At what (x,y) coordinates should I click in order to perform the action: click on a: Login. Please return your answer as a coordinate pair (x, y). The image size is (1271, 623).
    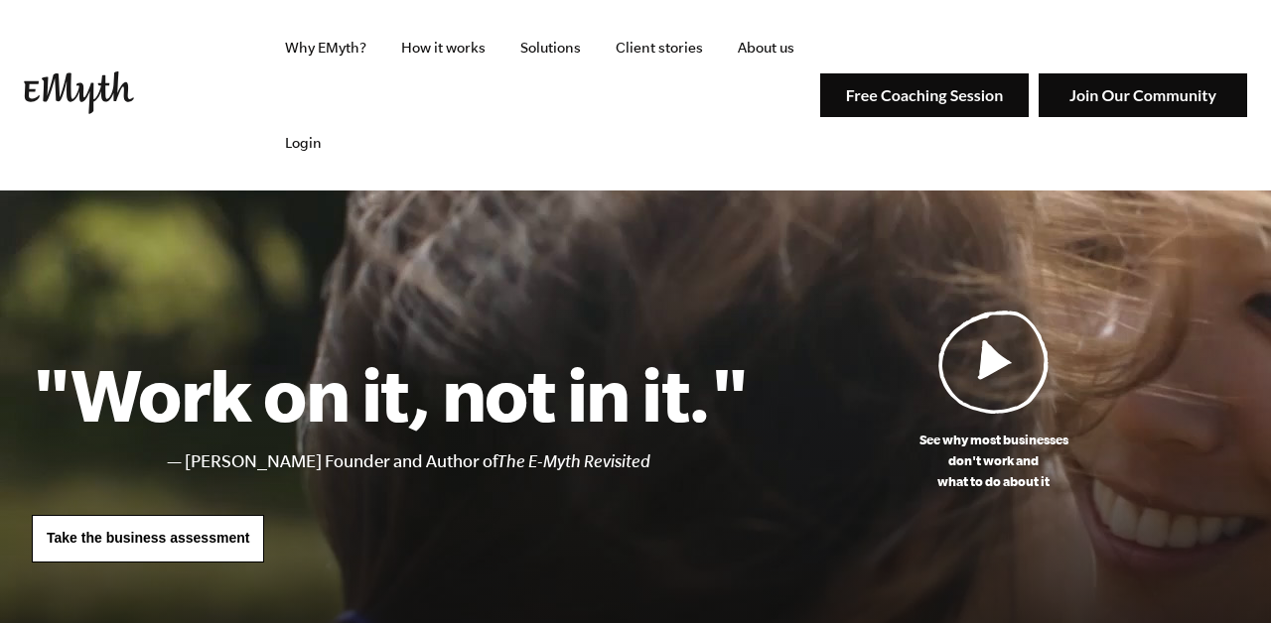
    Looking at the image, I should click on (303, 143).